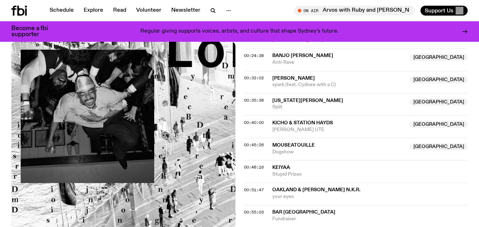 Image resolution: width=479 pixels, height=227 pixels. I want to click on span: Stupid Prizes, so click(370, 175).